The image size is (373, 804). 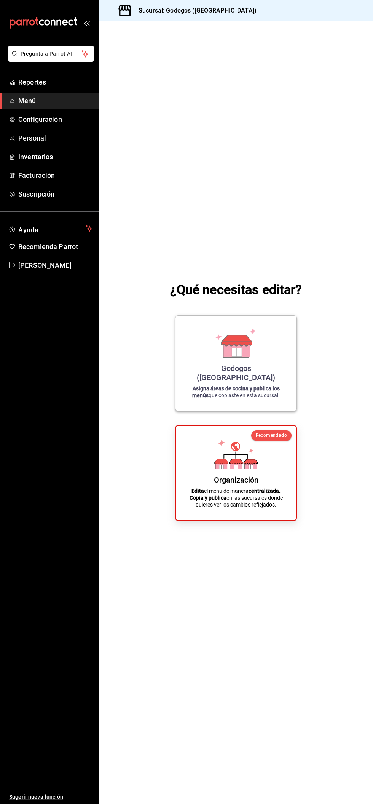 I want to click on span: Suscripción, so click(x=55, y=194).